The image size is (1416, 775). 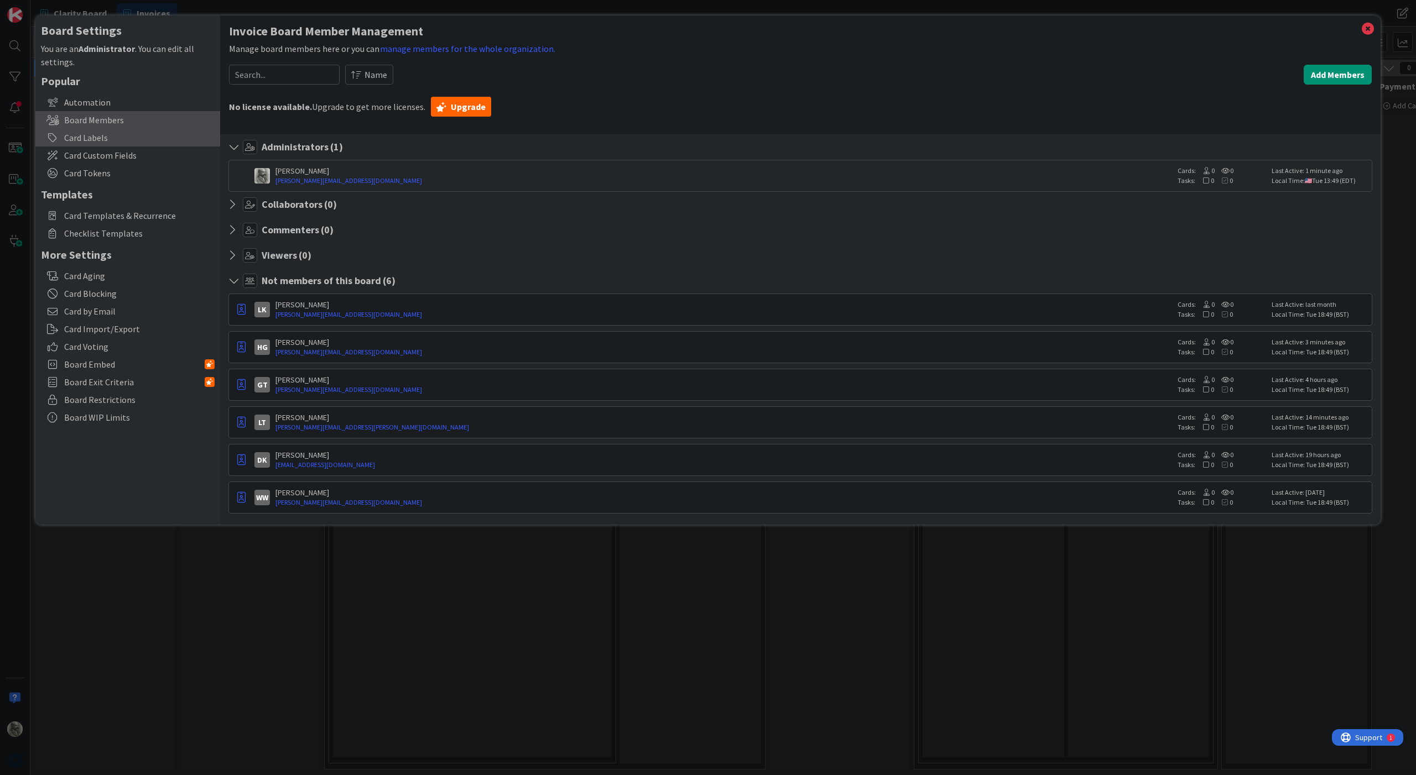 I want to click on h4: Collaborators, so click(x=299, y=205).